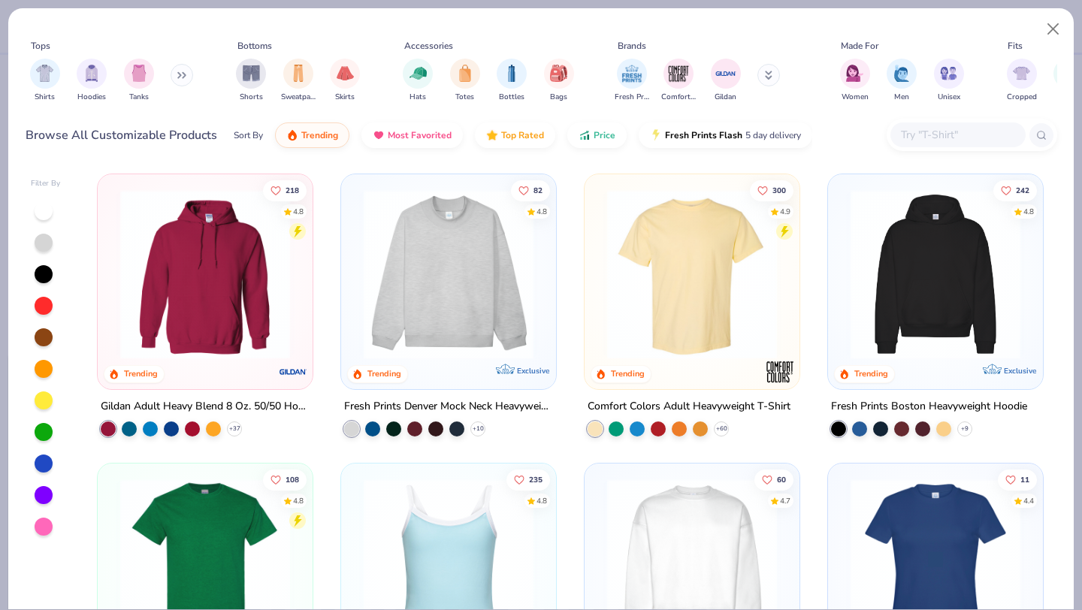 Image resolution: width=1082 pixels, height=610 pixels. Describe the element at coordinates (298, 80) in the screenshot. I see `div: filter for Sweatpants` at that location.